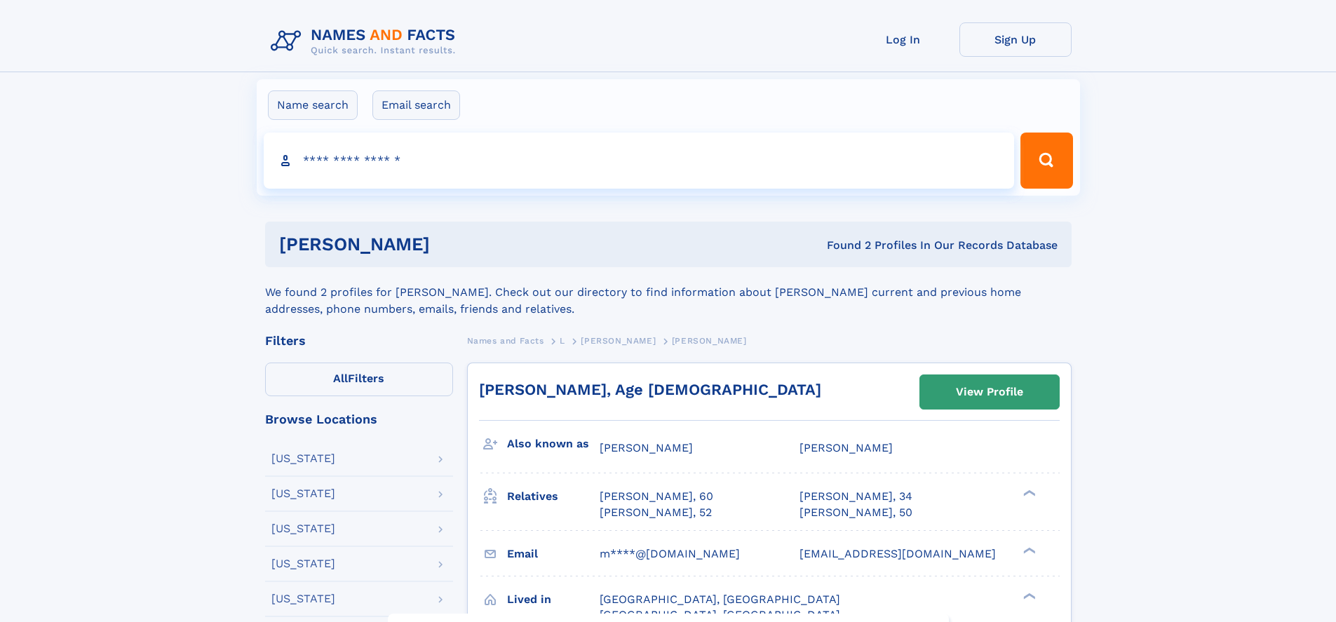  I want to click on a: Log In, so click(903, 39).